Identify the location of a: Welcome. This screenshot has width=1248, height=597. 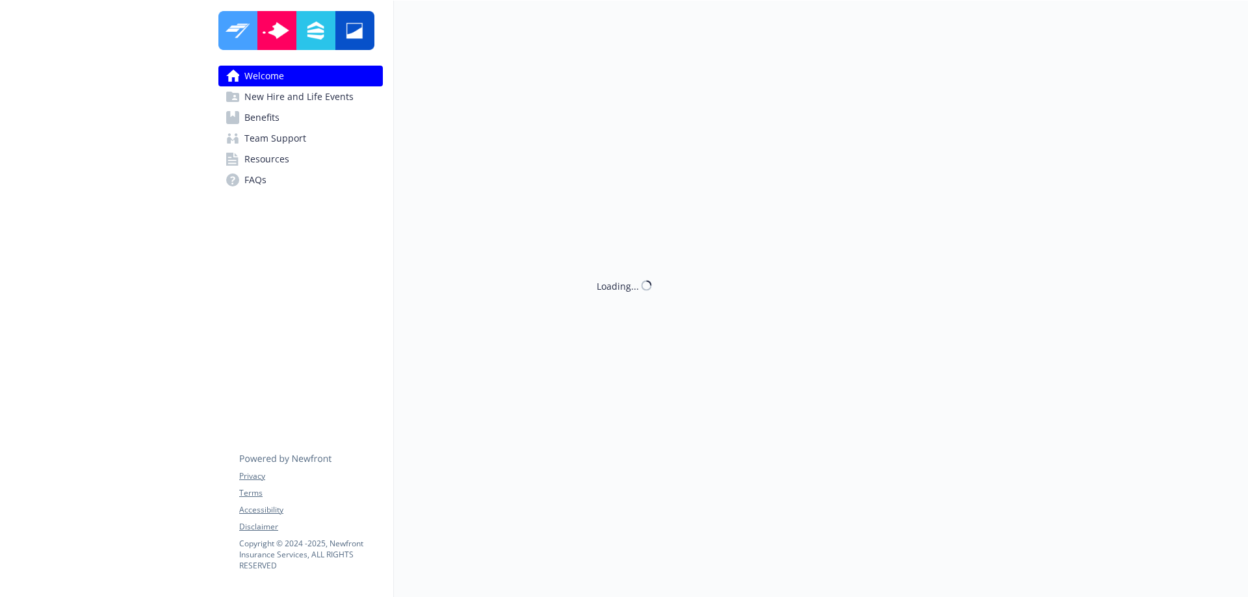
(300, 76).